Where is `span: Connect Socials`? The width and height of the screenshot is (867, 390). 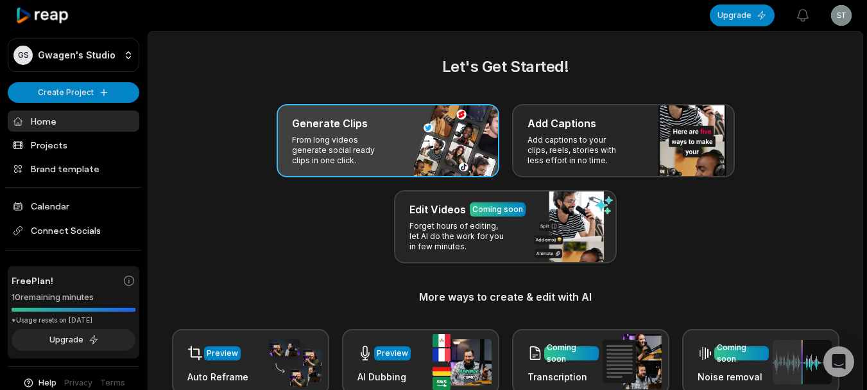 span: Connect Socials is located at coordinates (73, 230).